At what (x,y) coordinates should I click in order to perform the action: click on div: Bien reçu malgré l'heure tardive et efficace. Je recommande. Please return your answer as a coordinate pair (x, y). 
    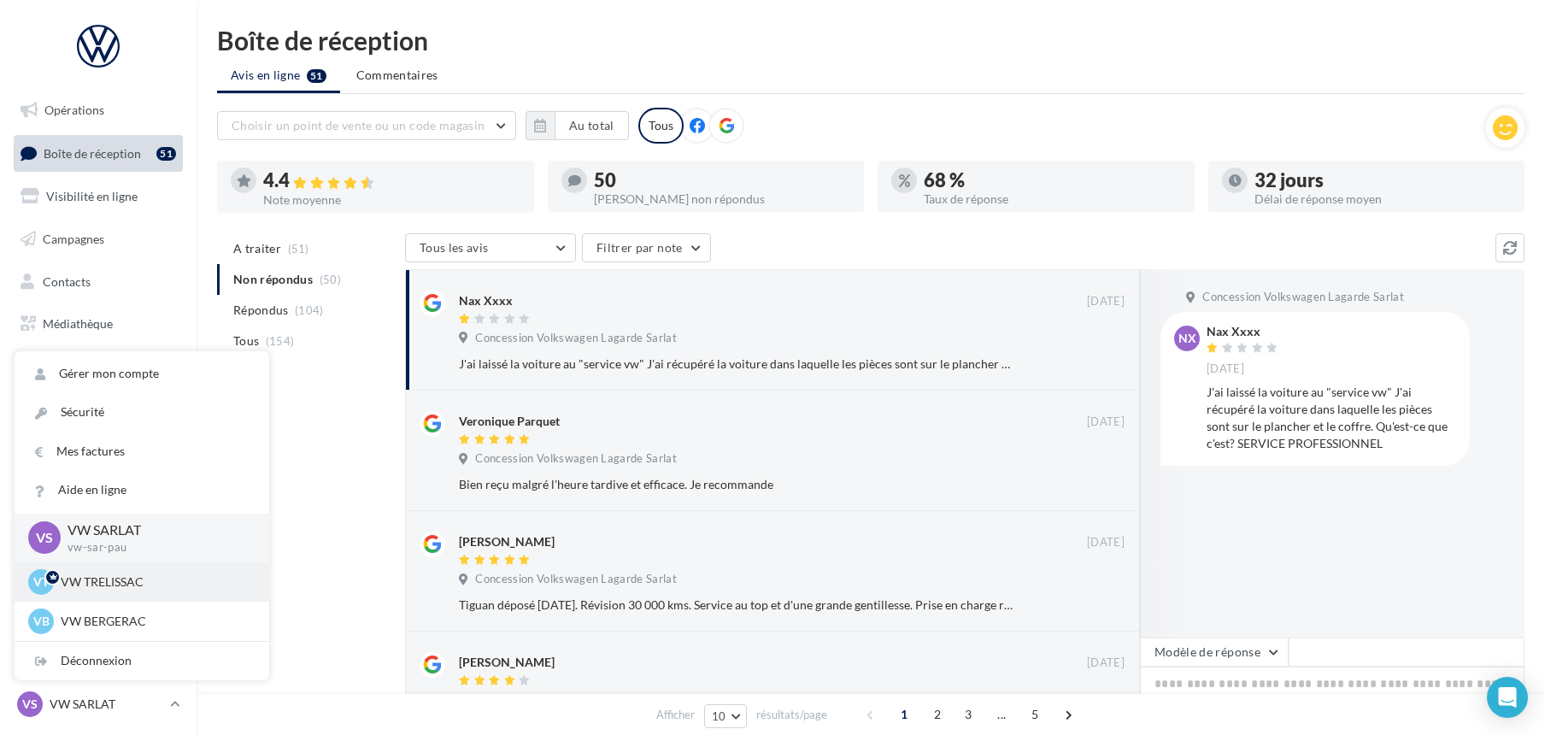
    Looking at the image, I should click on (736, 484).